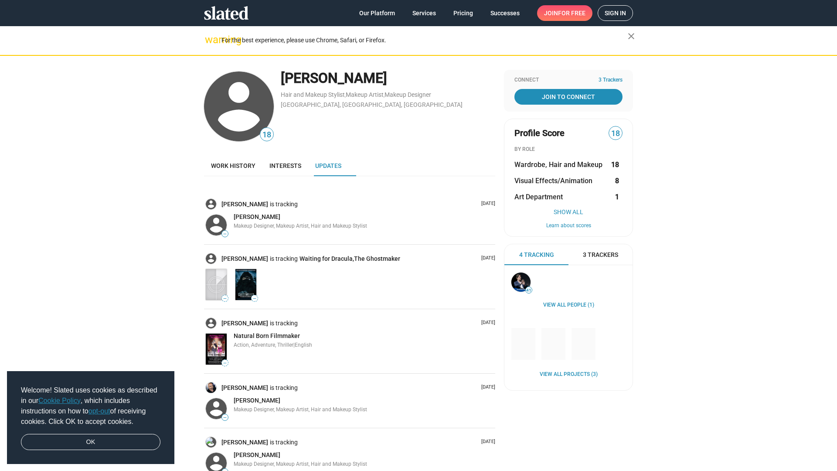 This screenshot has height=471, width=837. What do you see at coordinates (463, 13) in the screenshot?
I see `a: Pricing` at bounding box center [463, 13].